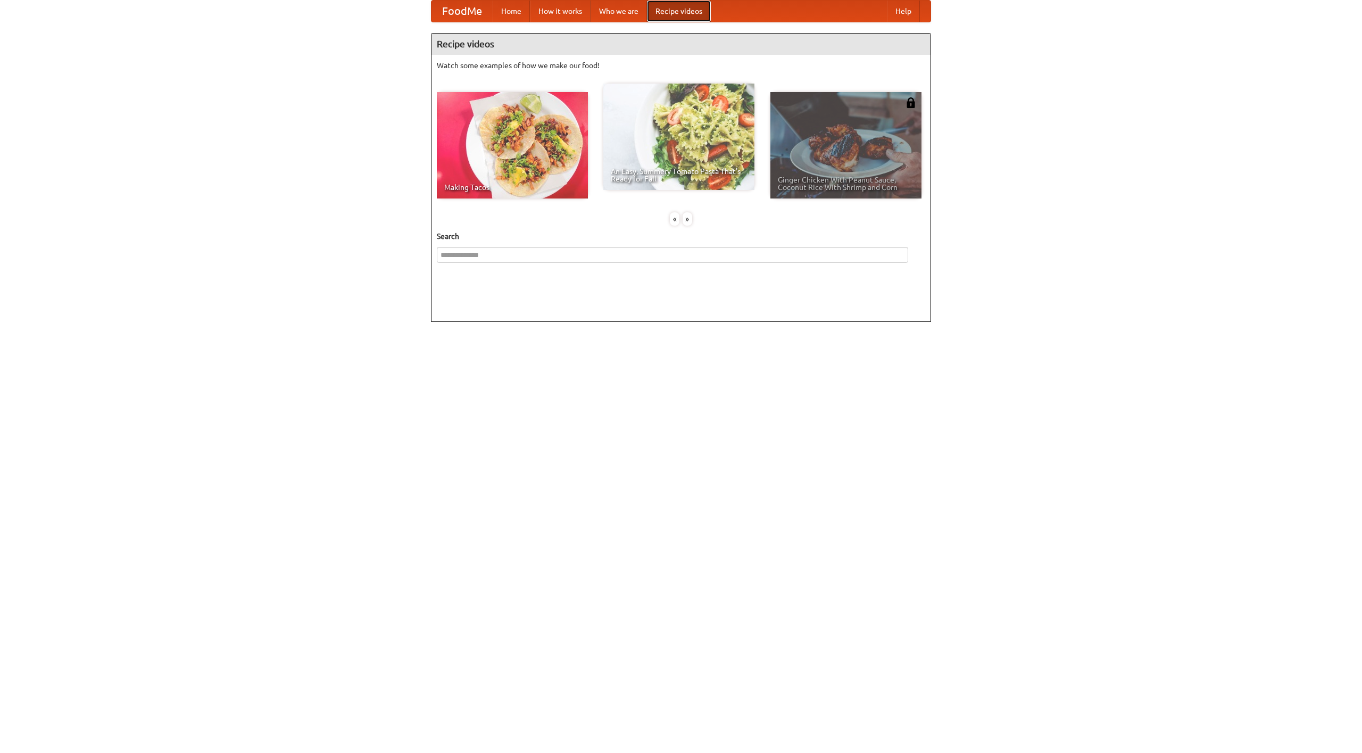 The height and width of the screenshot is (753, 1362). I want to click on h4: Recipe videos, so click(681, 44).